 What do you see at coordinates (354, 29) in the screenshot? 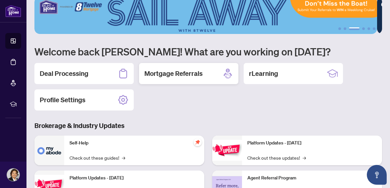
I see `button: 3` at bounding box center [354, 29].